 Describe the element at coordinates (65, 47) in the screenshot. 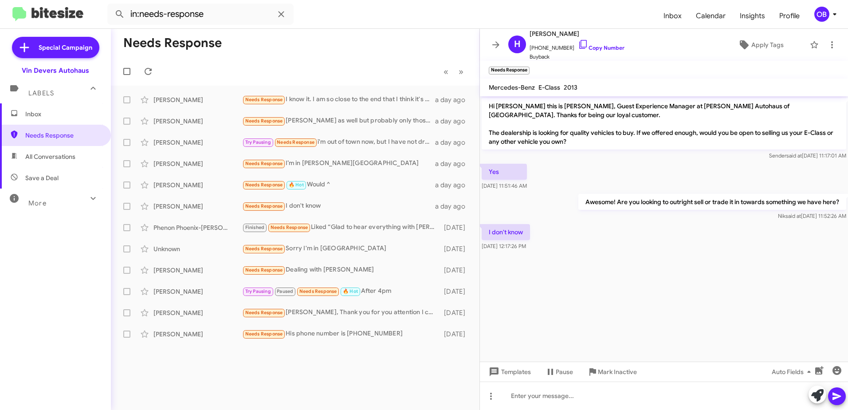

I see `span: Special Campaign` at that location.